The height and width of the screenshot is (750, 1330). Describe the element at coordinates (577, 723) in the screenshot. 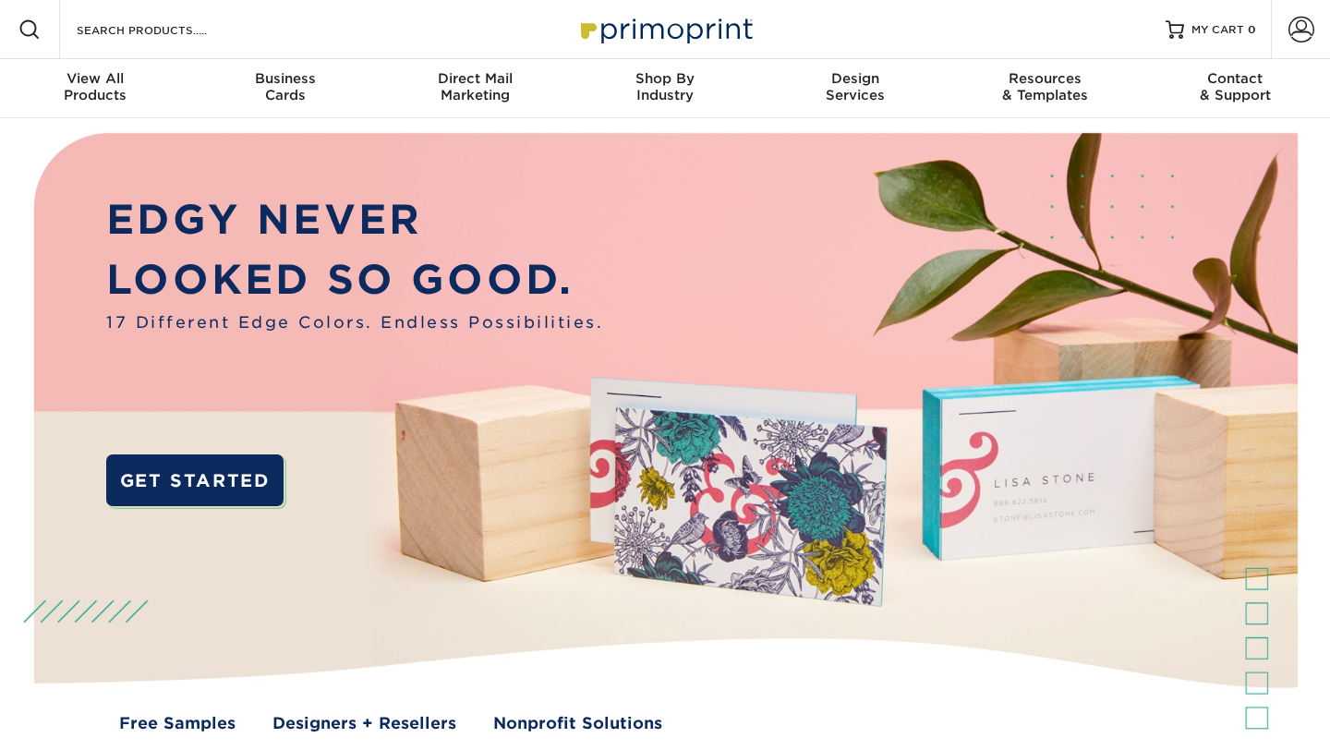

I see `a: Nonprofit Solutions` at that location.